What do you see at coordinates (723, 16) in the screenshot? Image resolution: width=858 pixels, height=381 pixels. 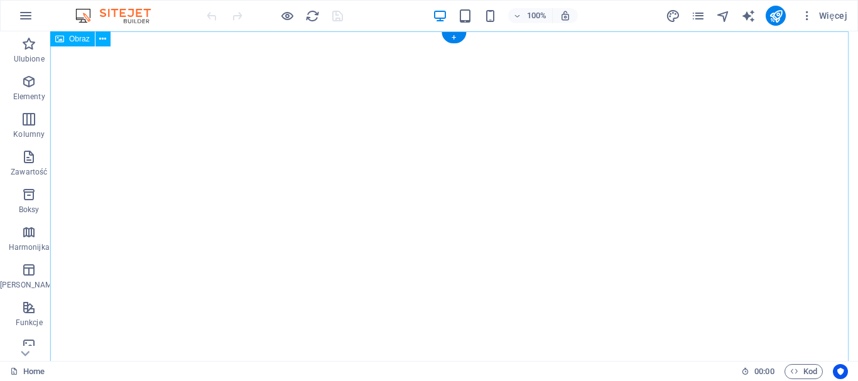 I see `i: Nawigator` at bounding box center [723, 16].